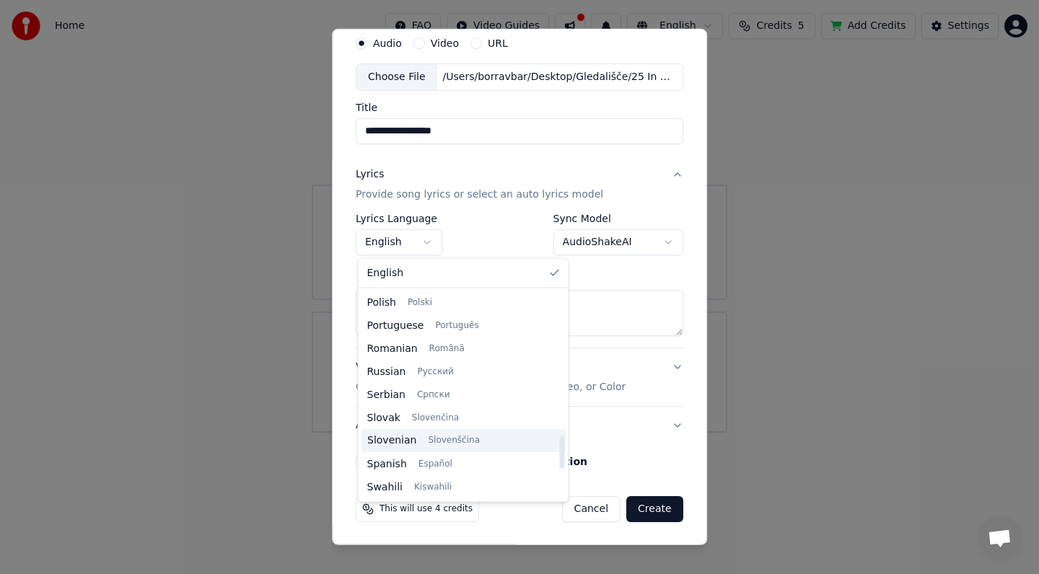  Describe the element at coordinates (457, 326) in the screenshot. I see `span: Português` at that location.